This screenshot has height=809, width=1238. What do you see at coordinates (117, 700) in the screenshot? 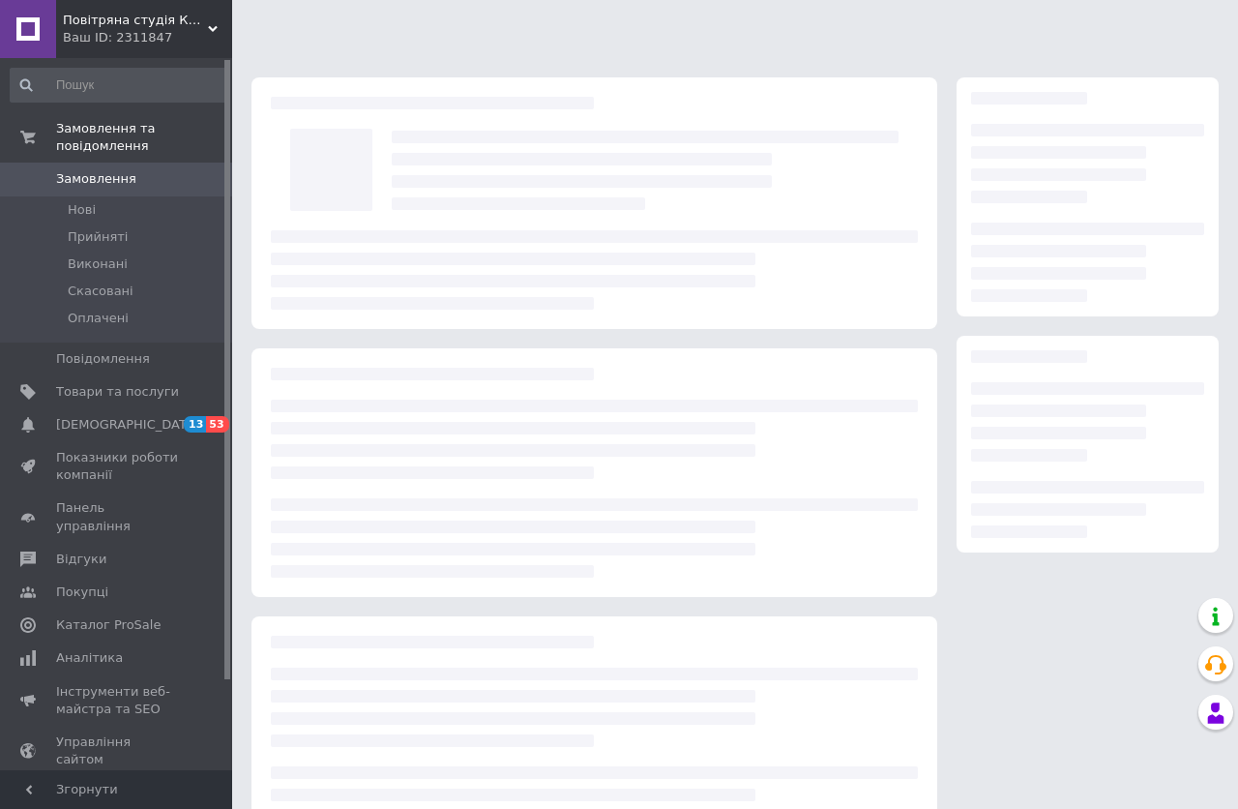
I see `span: Інструменти веб-майстра та SEO` at bounding box center [117, 700].